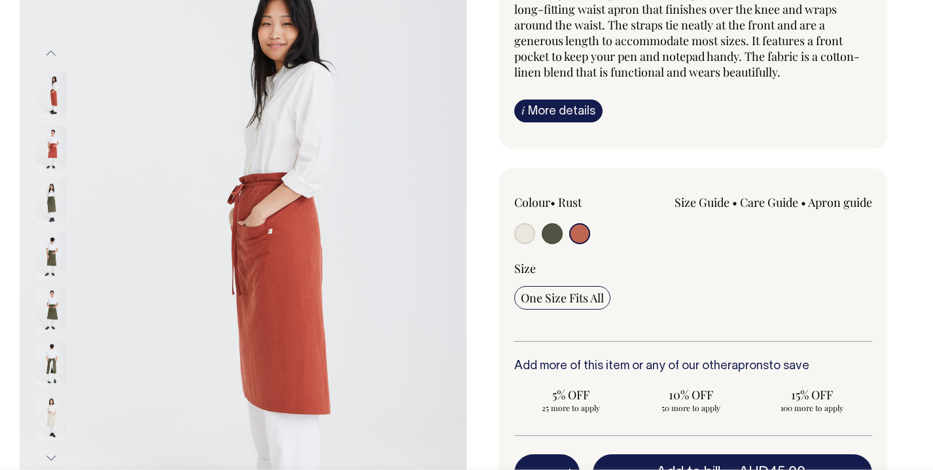 The height and width of the screenshot is (470, 933). I want to click on a: aprons, so click(749, 366).